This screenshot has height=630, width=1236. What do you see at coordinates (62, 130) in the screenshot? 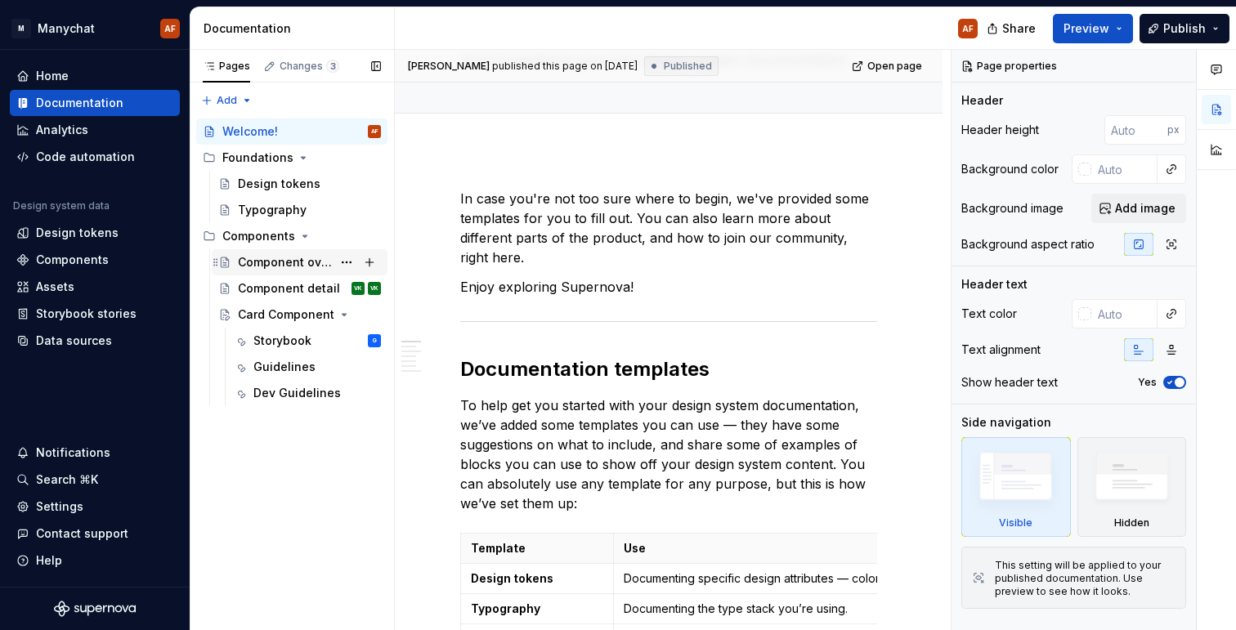
I see `div: Analytics` at bounding box center [62, 130].